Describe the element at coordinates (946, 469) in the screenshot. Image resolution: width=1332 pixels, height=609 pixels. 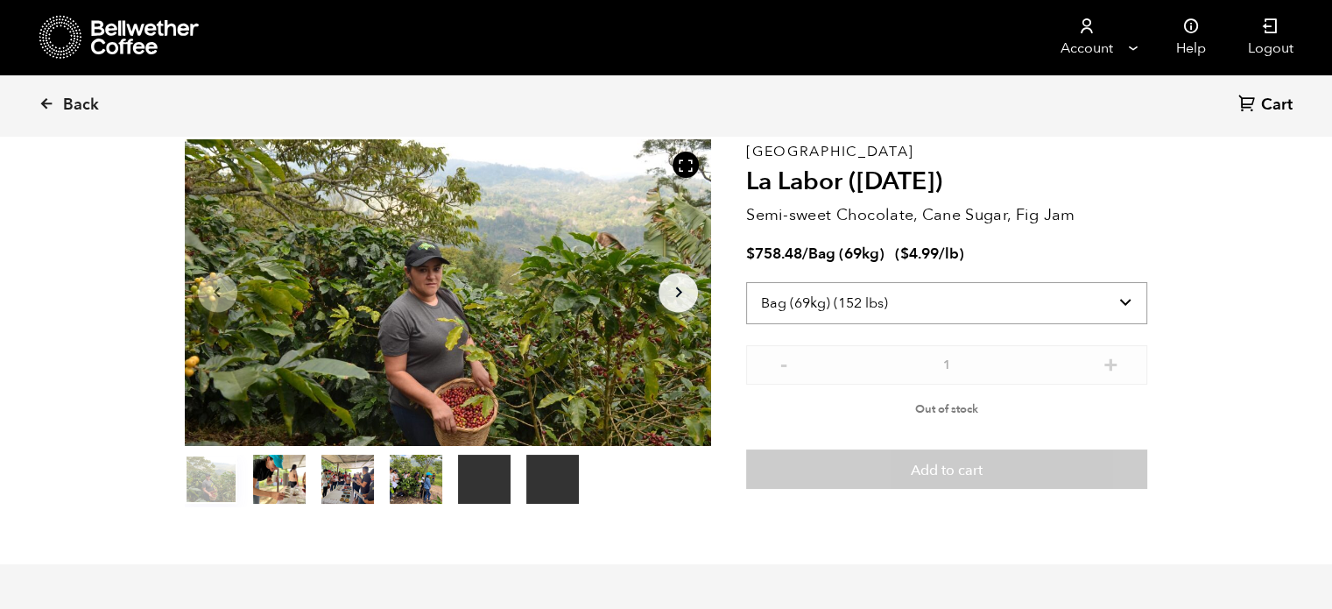
I see `button: Add to cart` at that location.